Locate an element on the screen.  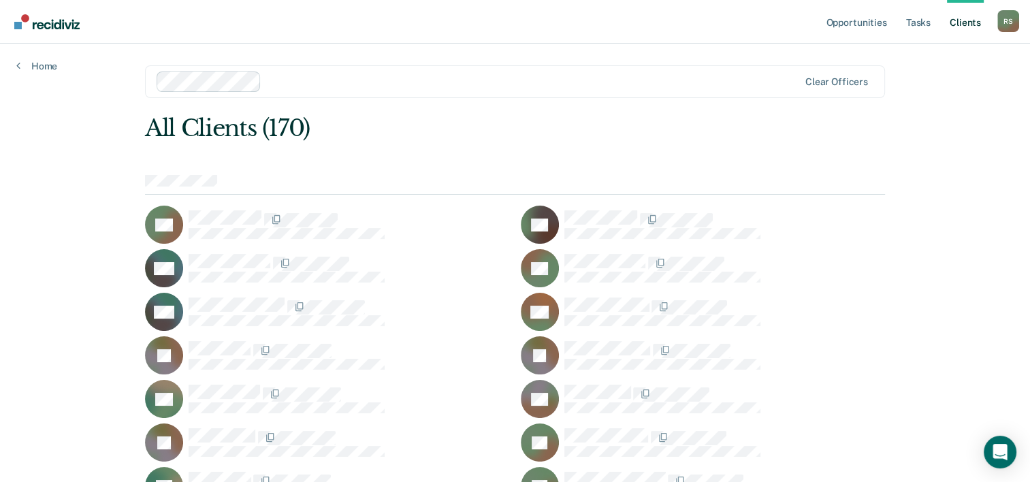
a: Home is located at coordinates (37, 66).